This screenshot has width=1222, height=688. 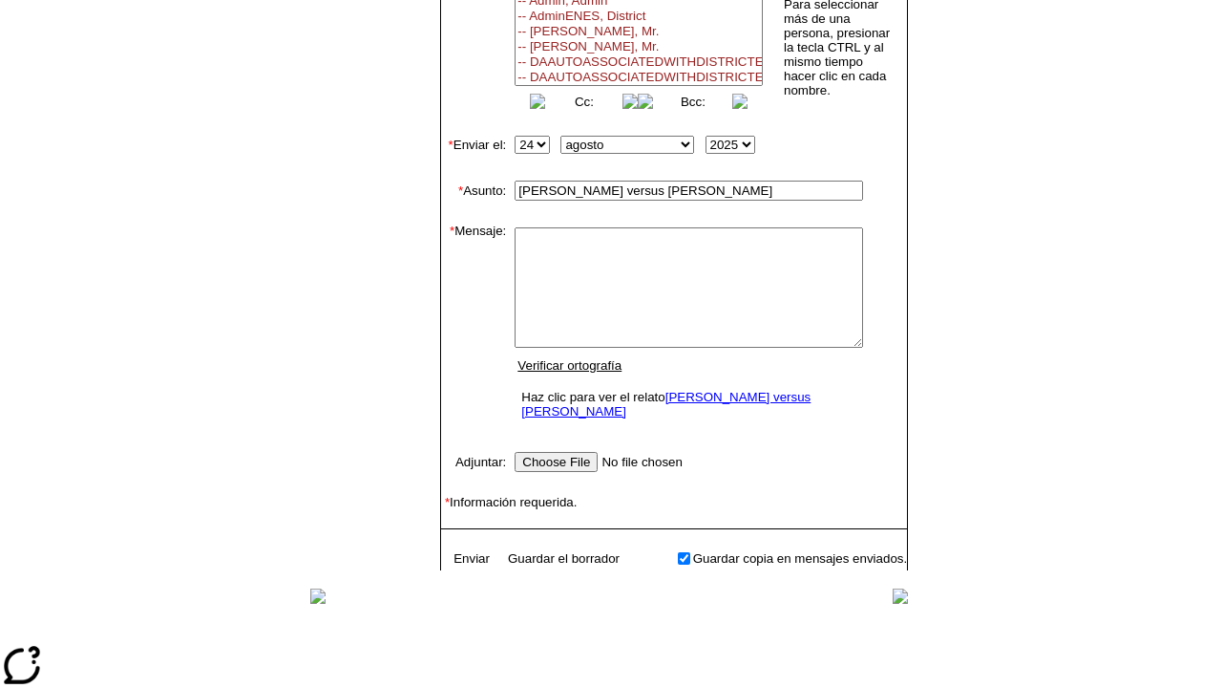 What do you see at coordinates (584, 101) in the screenshot?
I see `a: Cc:` at bounding box center [584, 101].